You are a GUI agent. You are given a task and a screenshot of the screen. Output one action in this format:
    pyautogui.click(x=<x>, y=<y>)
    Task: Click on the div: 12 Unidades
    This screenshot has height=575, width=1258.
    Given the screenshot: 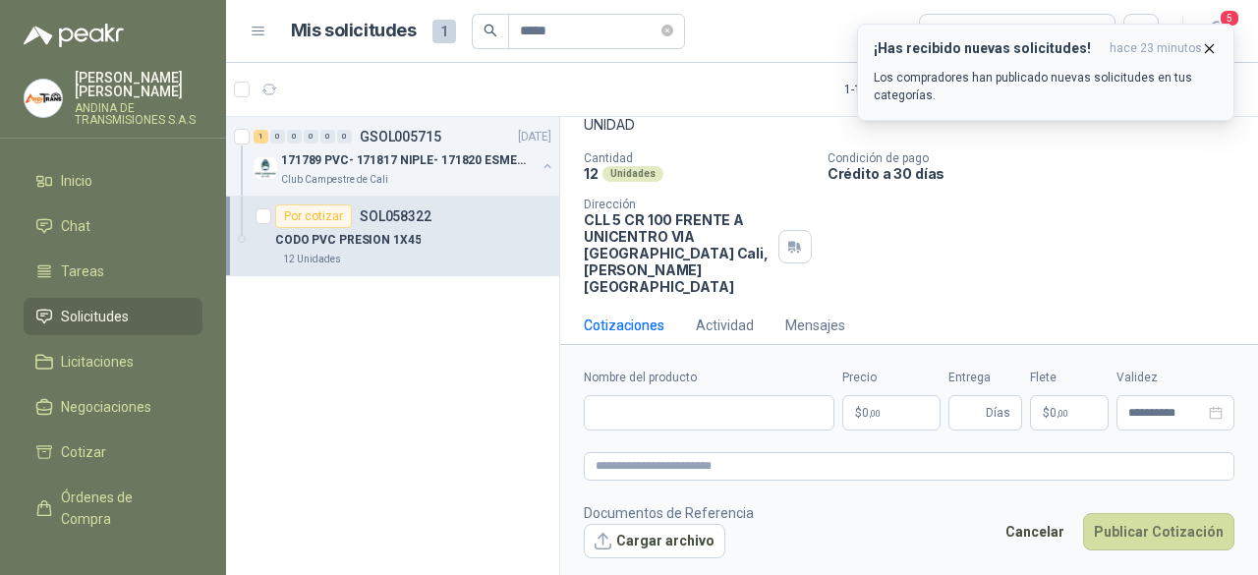 What is the action you would take?
    pyautogui.click(x=312, y=259)
    